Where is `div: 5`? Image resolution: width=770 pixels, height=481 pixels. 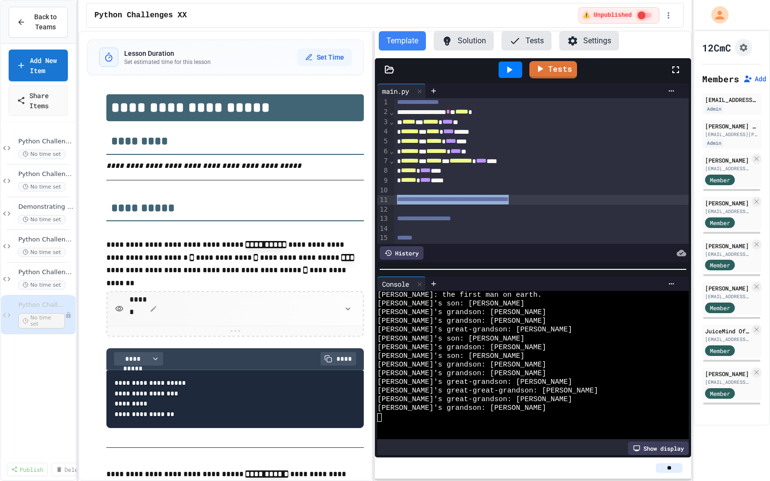 div: 5 is located at coordinates (383, 141).